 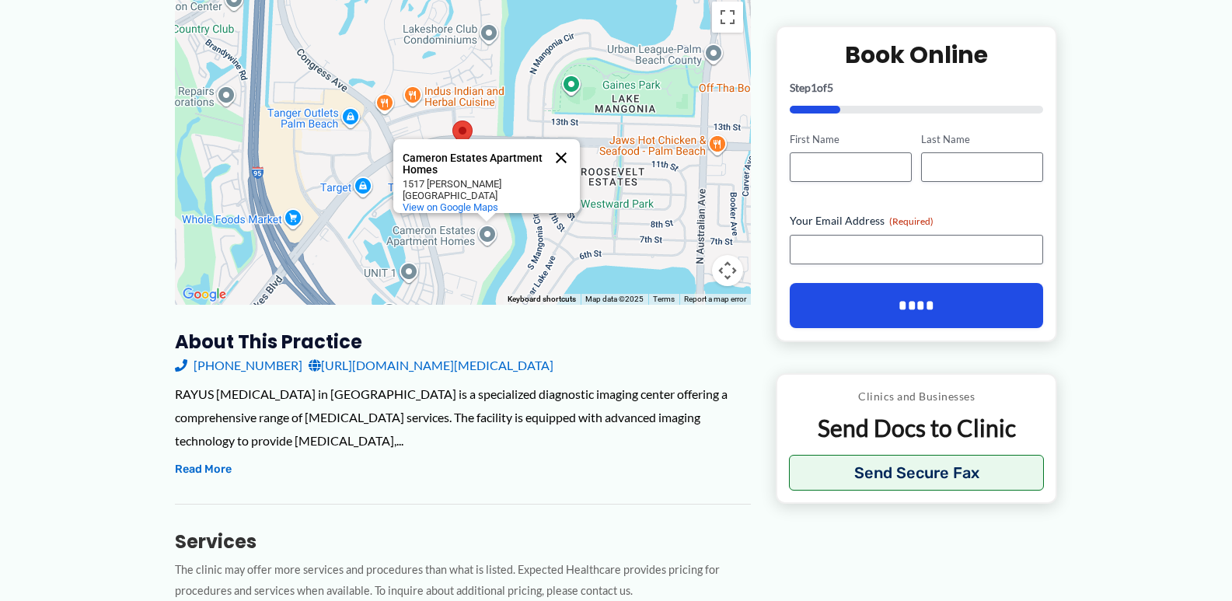 What do you see at coordinates (542, 299) in the screenshot?
I see `button: Keyboard shortcuts` at bounding box center [542, 299].